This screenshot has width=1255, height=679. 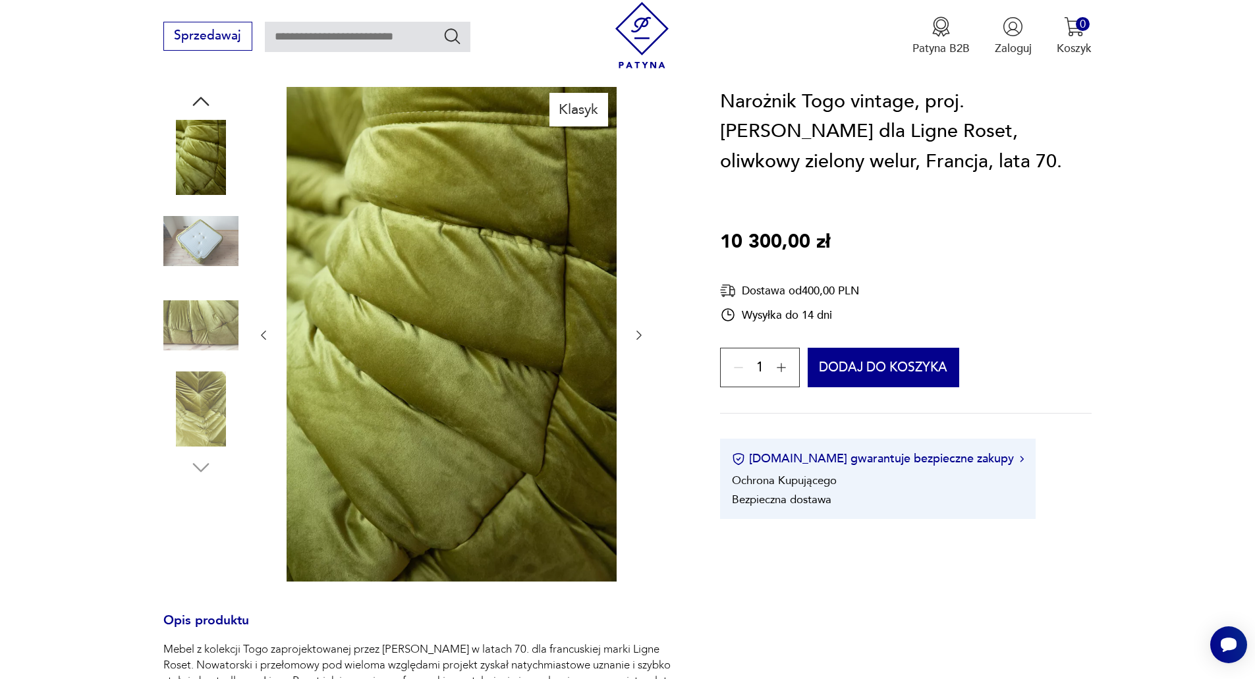 What do you see at coordinates (784, 480) in the screenshot?
I see `li: Ochrona Kupującego` at bounding box center [784, 480].